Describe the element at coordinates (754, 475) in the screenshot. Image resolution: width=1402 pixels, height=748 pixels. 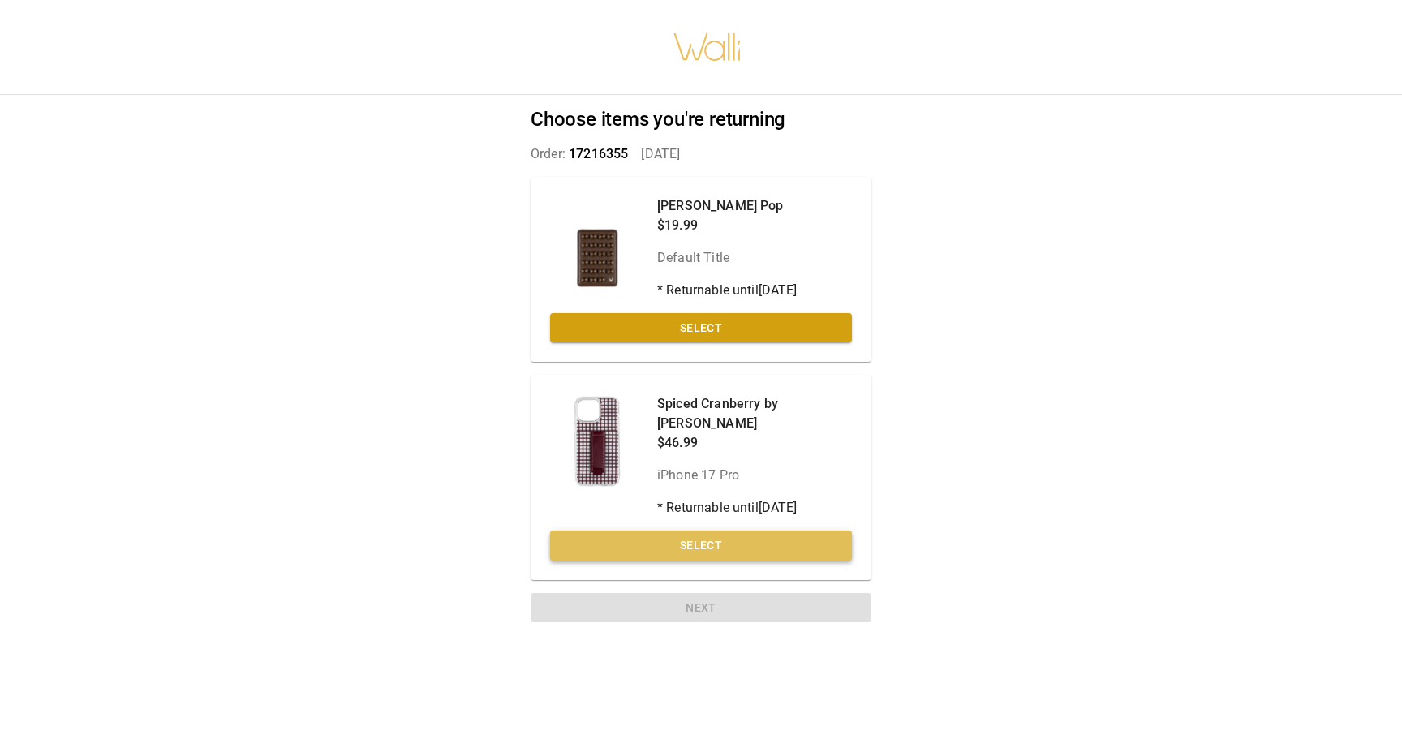
I see `p: iPhone 17 Pro` at that location.